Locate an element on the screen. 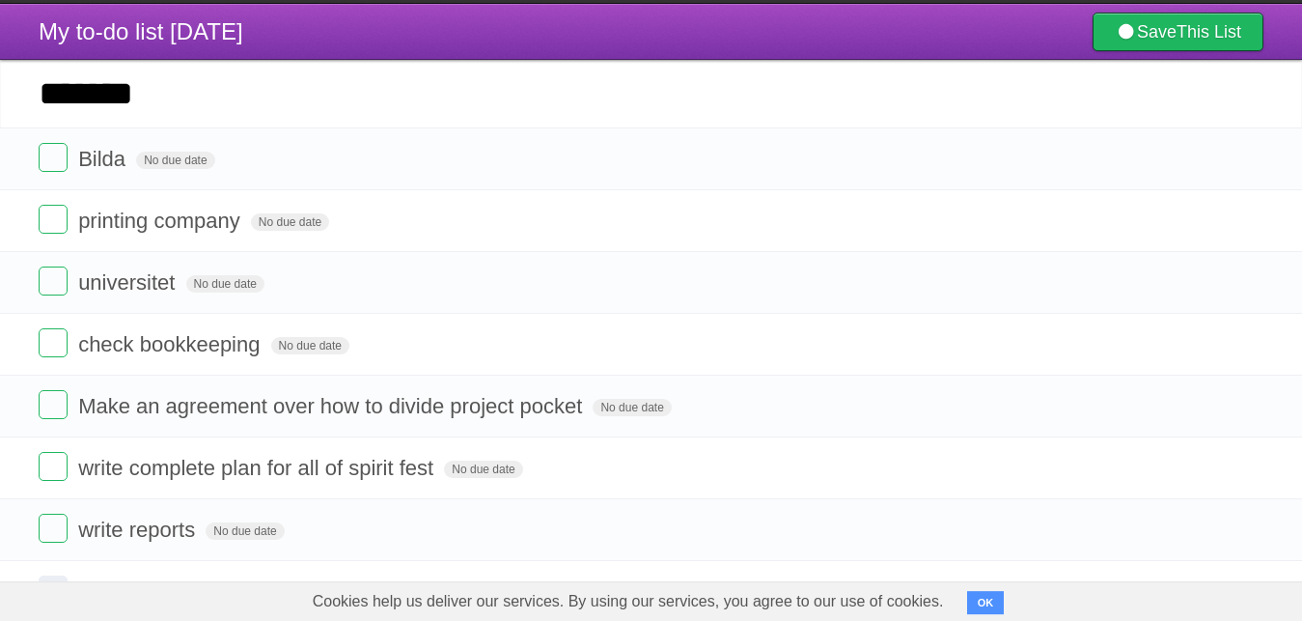 Image resolution: width=1302 pixels, height=621 pixels. span: Cookies help us deliver our services. By using our services, you agree to our use of cookies. is located at coordinates (629, 601).